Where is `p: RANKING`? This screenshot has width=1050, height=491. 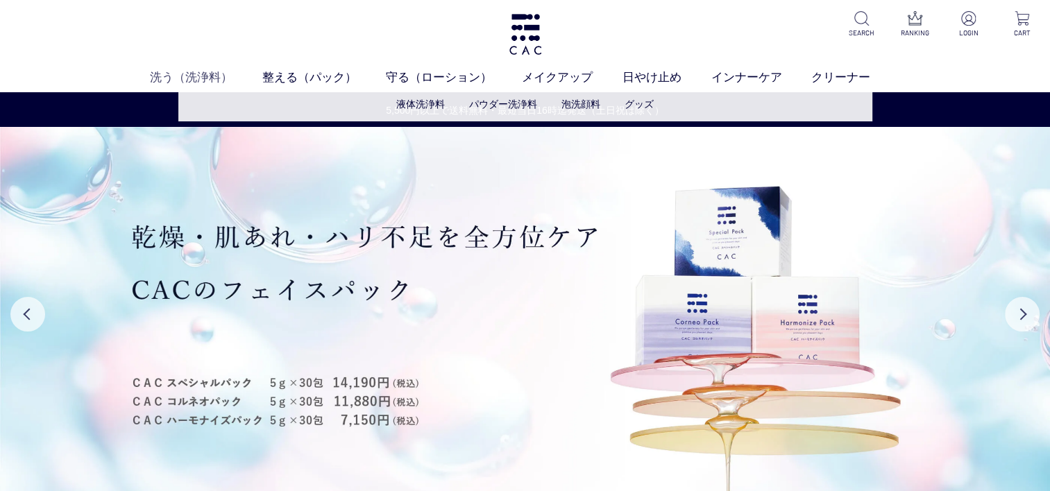 p: RANKING is located at coordinates (914, 33).